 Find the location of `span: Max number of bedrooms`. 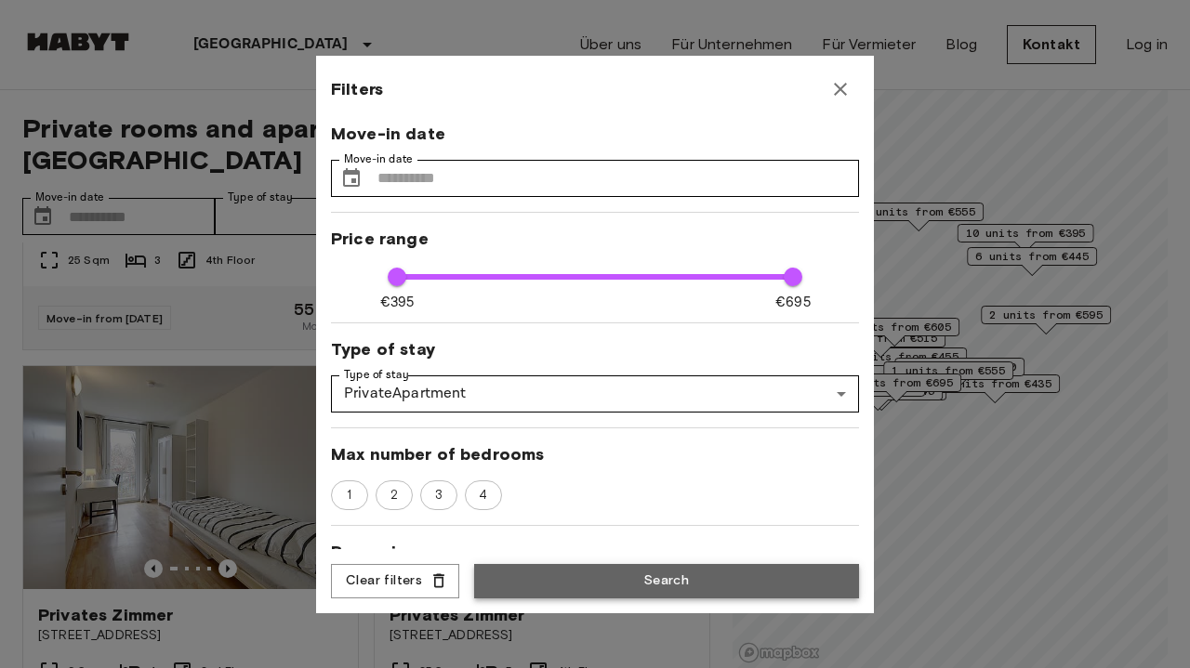

span: Max number of bedrooms is located at coordinates (595, 454).